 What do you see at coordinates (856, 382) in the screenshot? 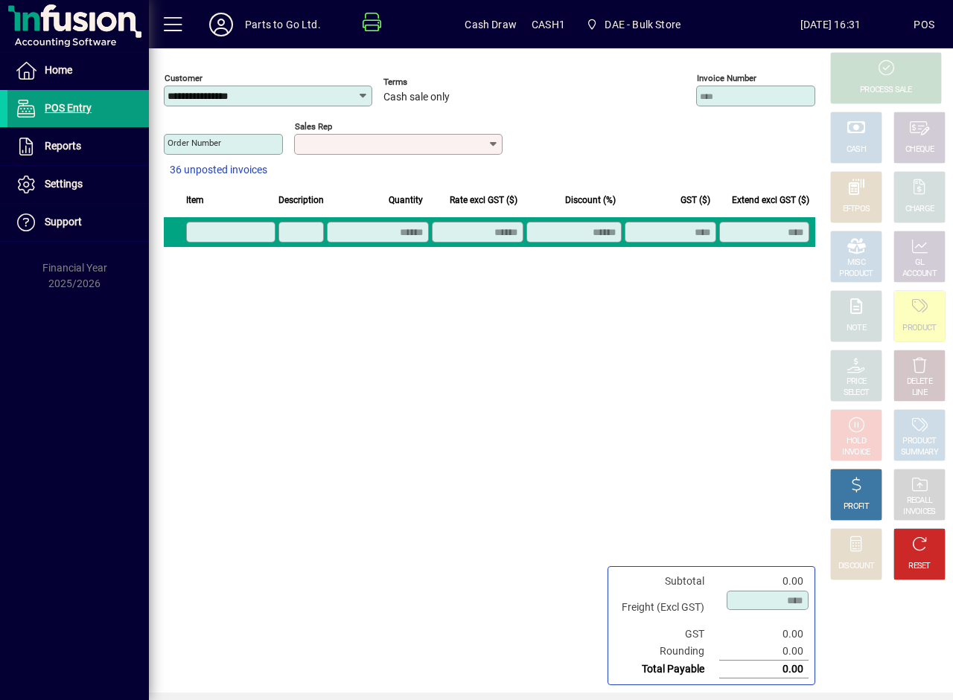
I see `div: PRICE` at bounding box center [856, 382].